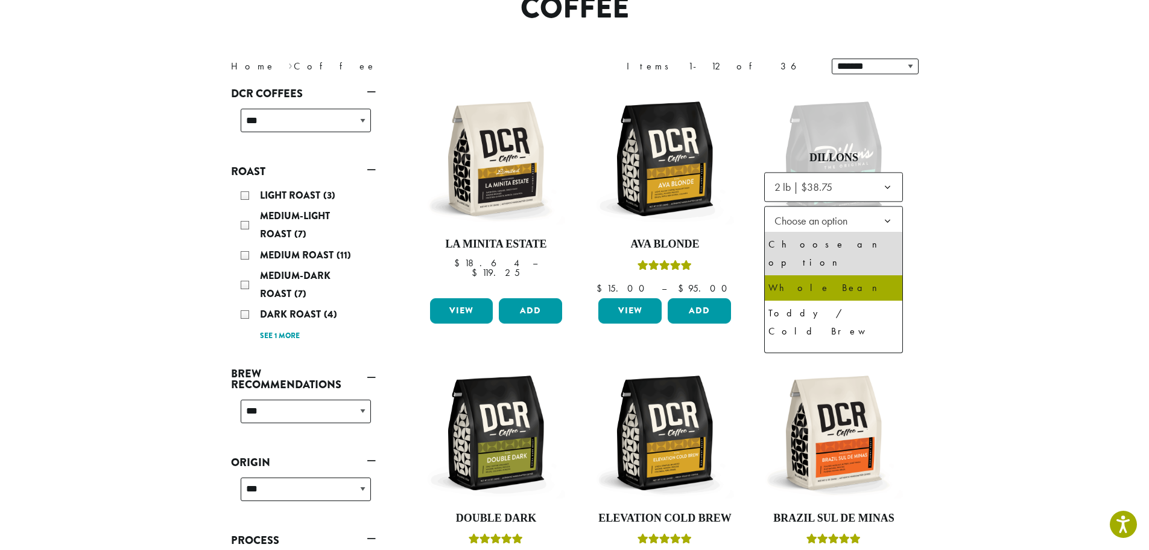 Image resolution: width=1149 pixels, height=550 pixels. I want to click on span: Dark Roast, so click(292, 314).